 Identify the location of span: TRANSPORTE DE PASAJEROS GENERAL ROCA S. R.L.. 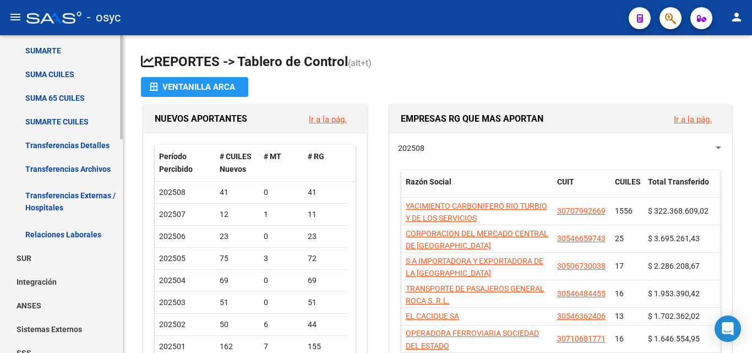
(475, 294).